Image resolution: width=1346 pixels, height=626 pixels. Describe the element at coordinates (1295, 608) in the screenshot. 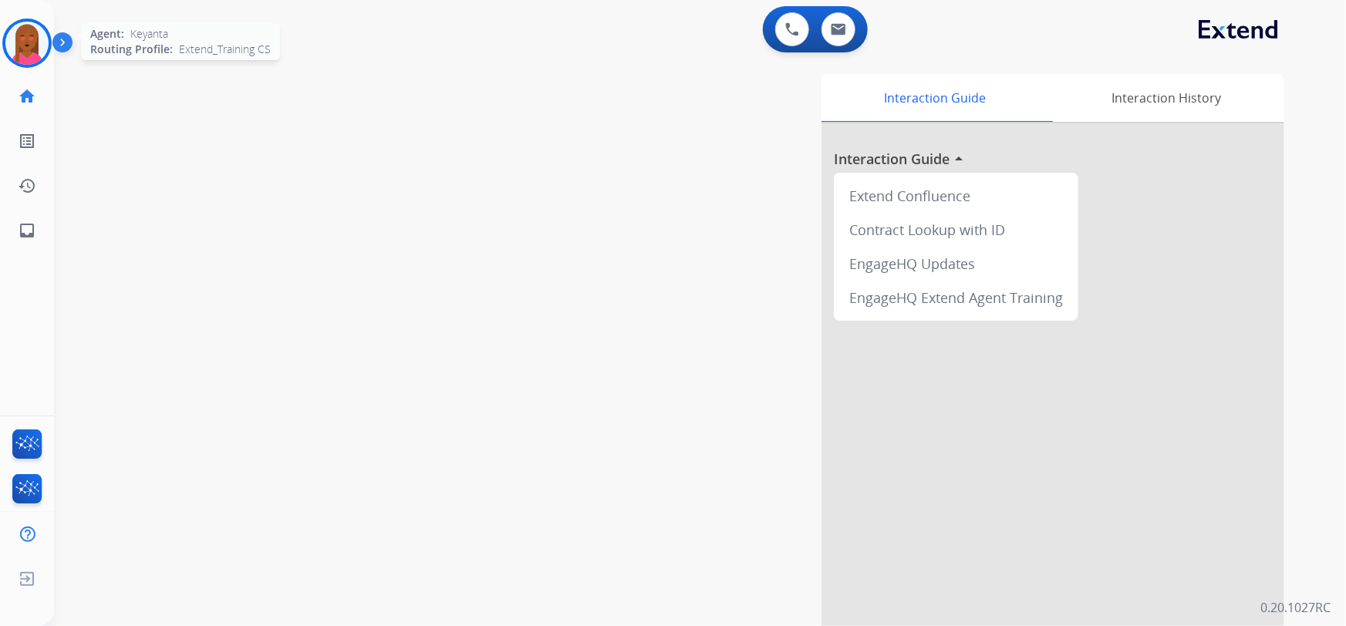

I see `p: 0.20.1027RC` at that location.